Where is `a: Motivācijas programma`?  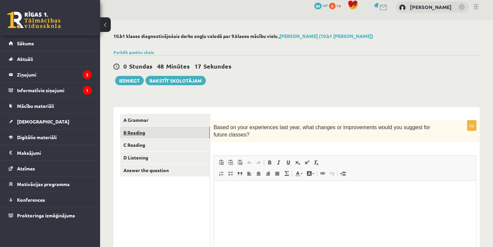
a: Motivācijas programma is located at coordinates (50, 184).